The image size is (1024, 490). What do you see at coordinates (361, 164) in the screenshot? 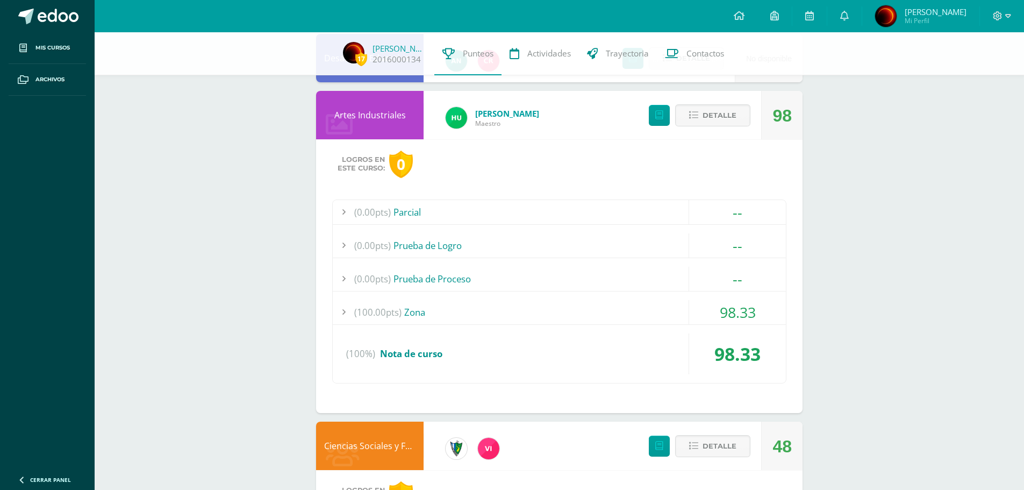
I see `span: Logros en este curso:` at bounding box center [361, 164].